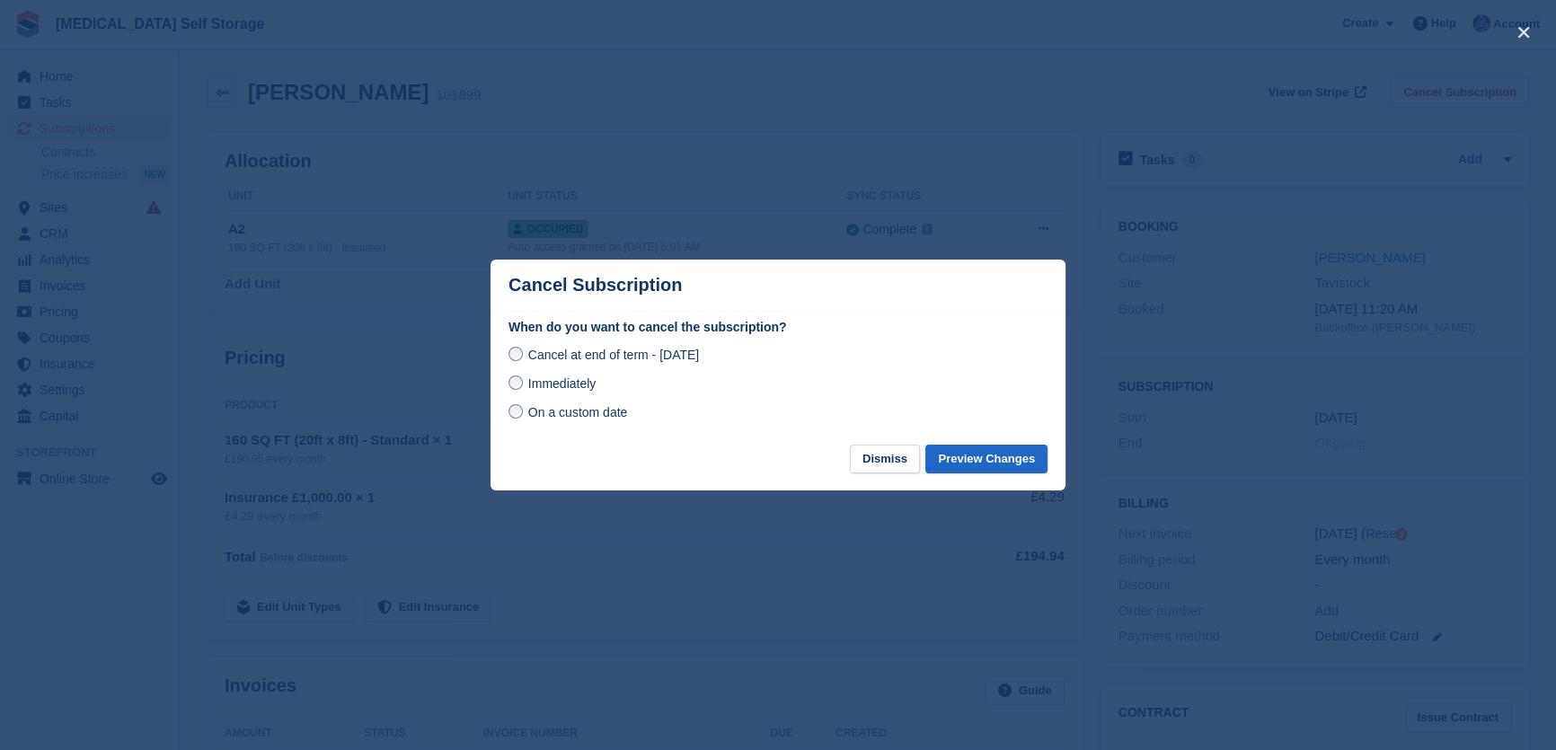 The height and width of the screenshot is (750, 1556). What do you see at coordinates (885, 459) in the screenshot?
I see `button: Dismiss` at bounding box center [885, 459].